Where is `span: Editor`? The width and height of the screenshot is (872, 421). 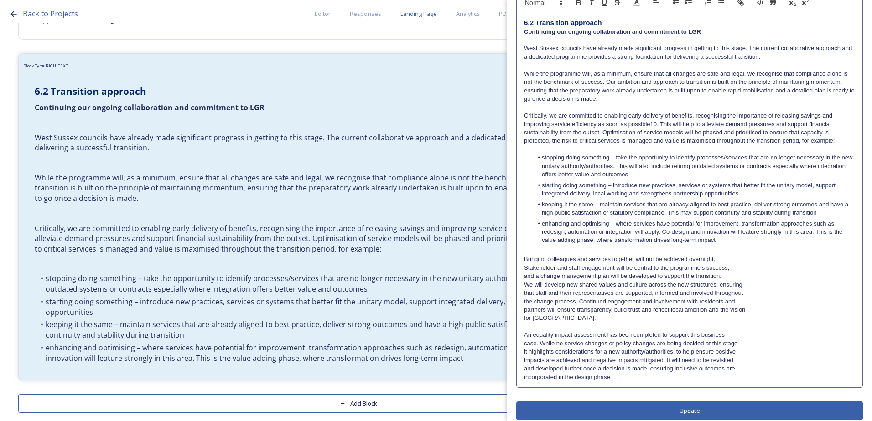
span: Editor is located at coordinates (322, 14).